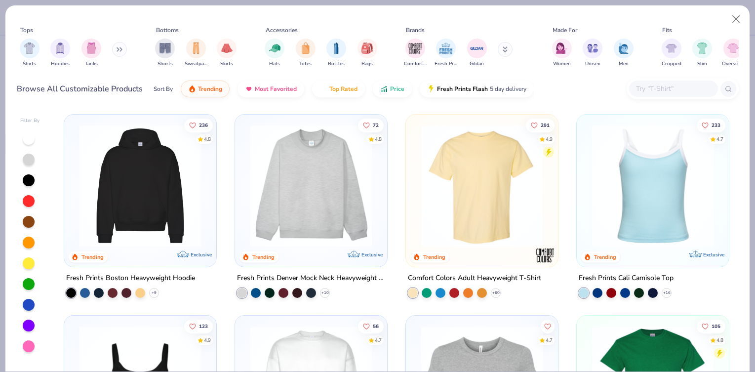  Describe the element at coordinates (368, 53) in the screenshot. I see `div: filter for Bags` at that location.